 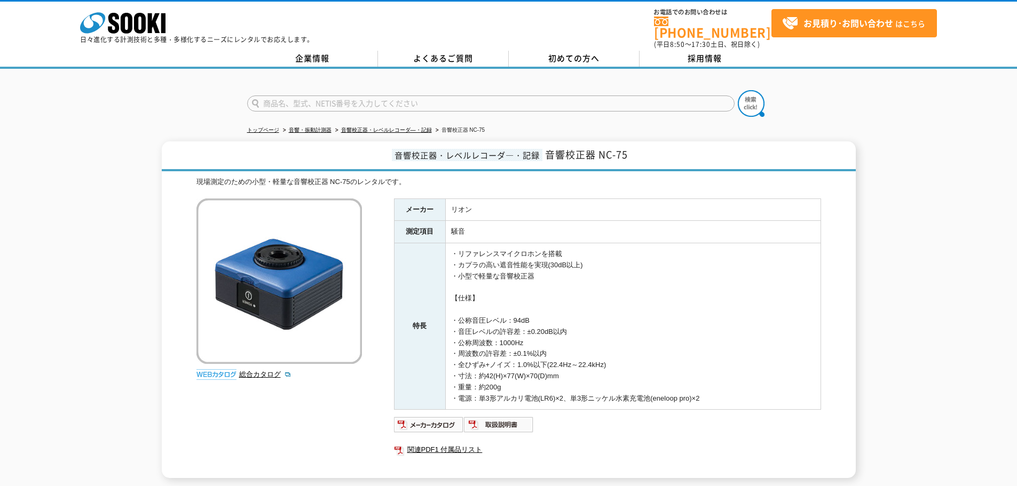 I want to click on a: 関連PDF1 付属品リスト, so click(x=608, y=450).